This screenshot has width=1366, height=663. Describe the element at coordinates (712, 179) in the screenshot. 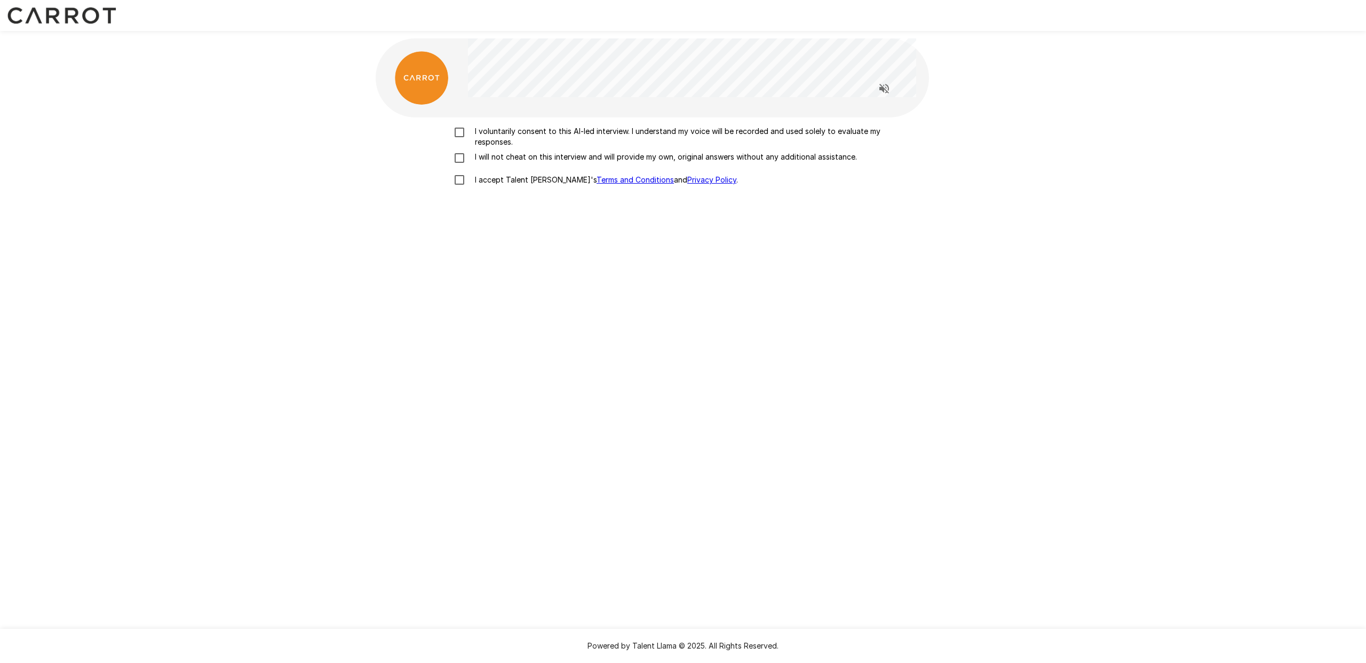

I see `a: Privacy Policy` at that location.